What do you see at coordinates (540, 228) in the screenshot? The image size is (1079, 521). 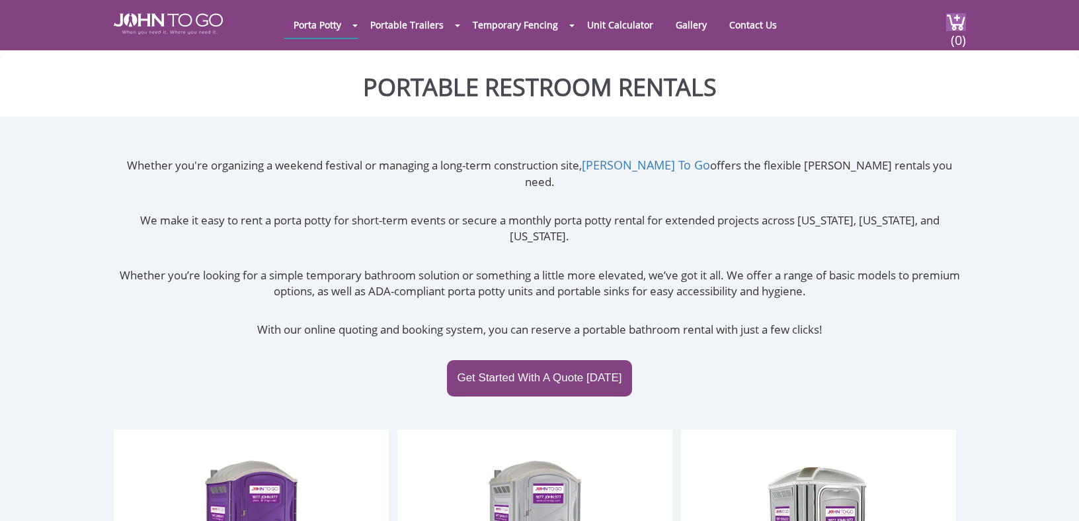 I see `p: We make it easy to rent a porta potty for short-term events or secure a monthly porta potty renta...` at bounding box center [540, 228].